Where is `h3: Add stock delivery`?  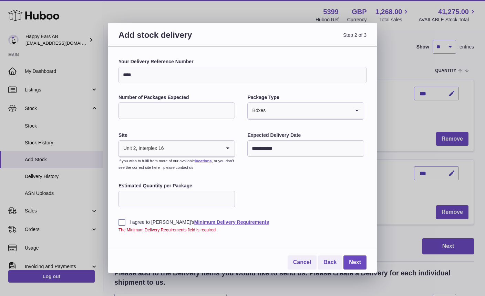 h3: Add stock delivery is located at coordinates (180, 39).